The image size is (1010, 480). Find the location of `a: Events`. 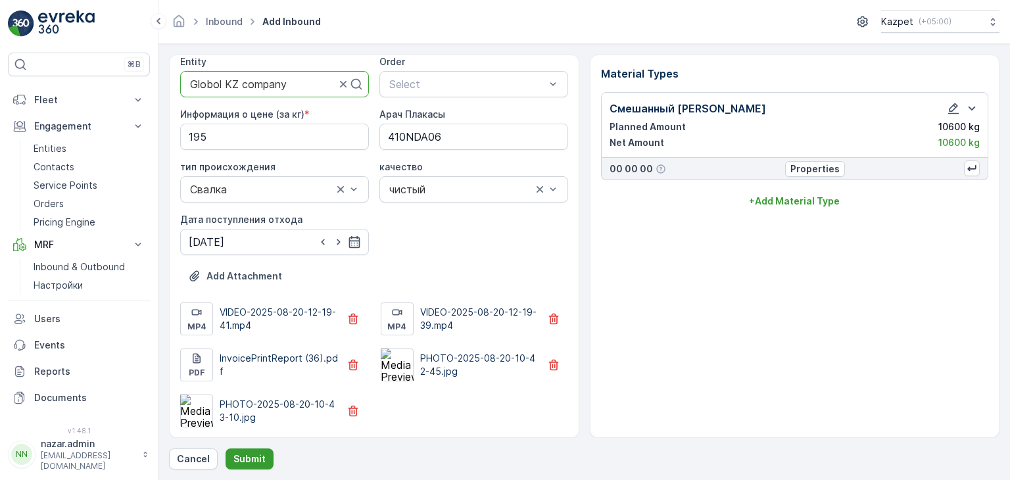

a: Events is located at coordinates (79, 345).